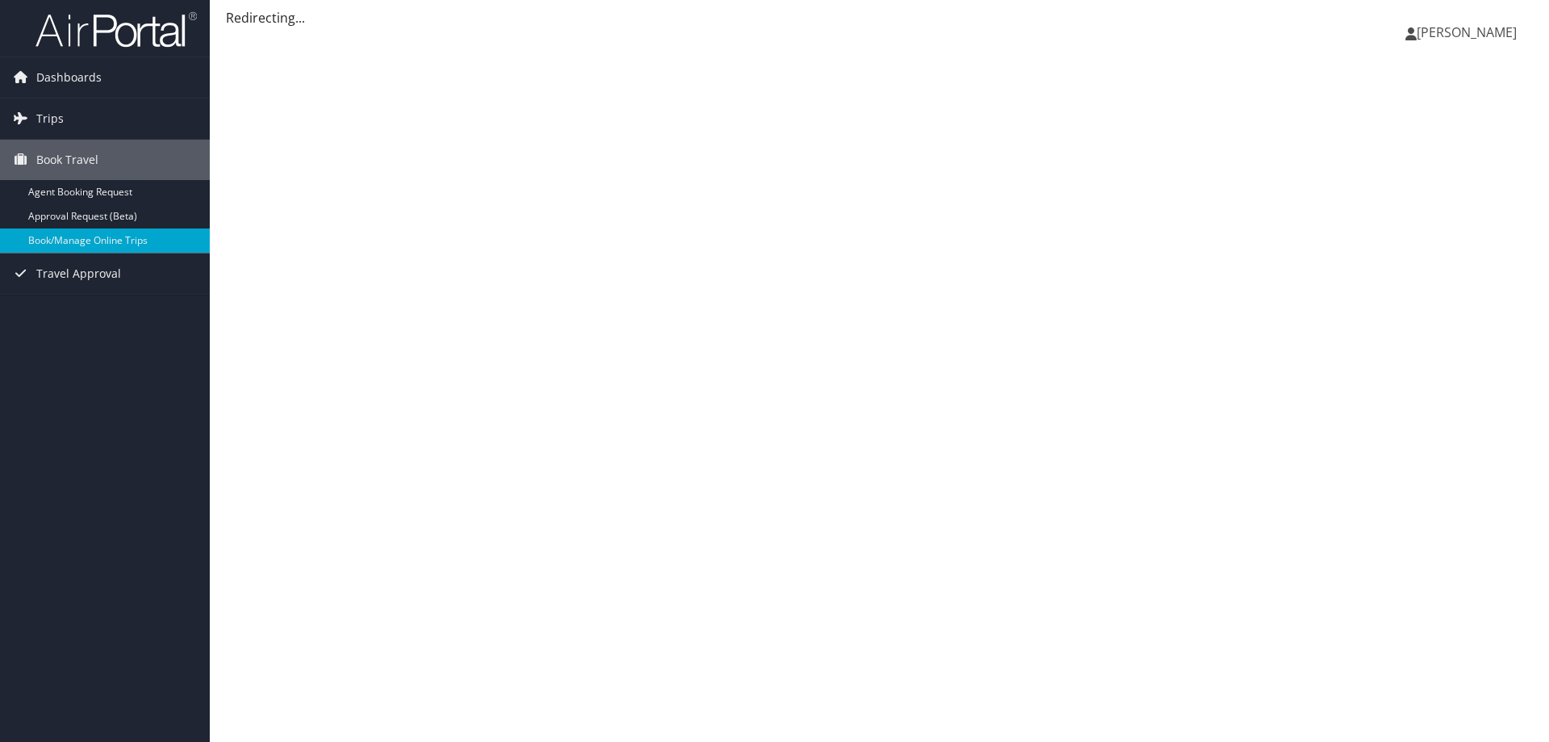  I want to click on img: airportal-logo.png, so click(116, 29).